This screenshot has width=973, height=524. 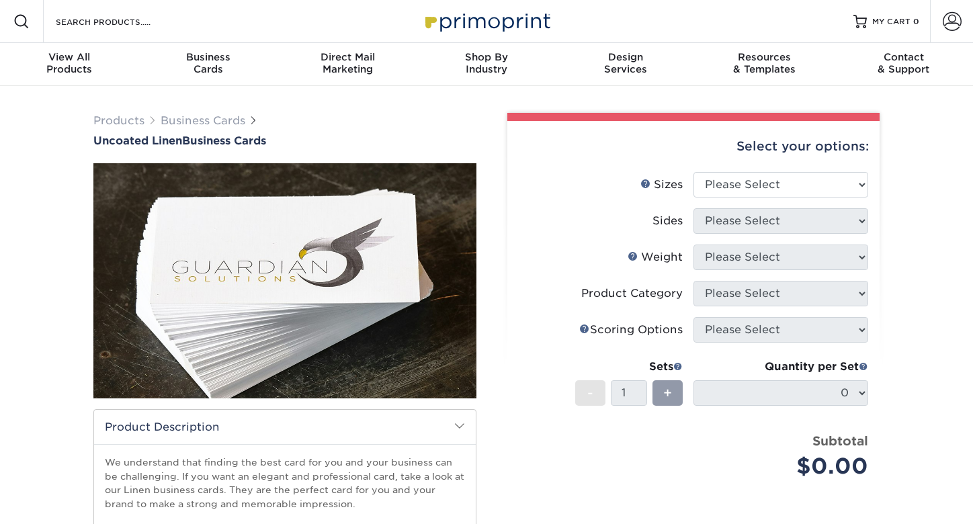 I want to click on a: Direct MailMarketing, so click(x=347, y=65).